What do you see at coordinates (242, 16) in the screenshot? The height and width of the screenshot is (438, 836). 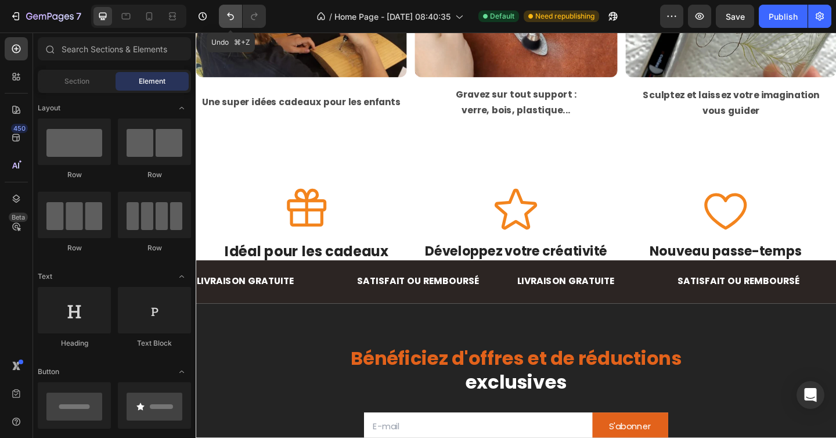 I see `div: Undo/Redo` at bounding box center [242, 16].